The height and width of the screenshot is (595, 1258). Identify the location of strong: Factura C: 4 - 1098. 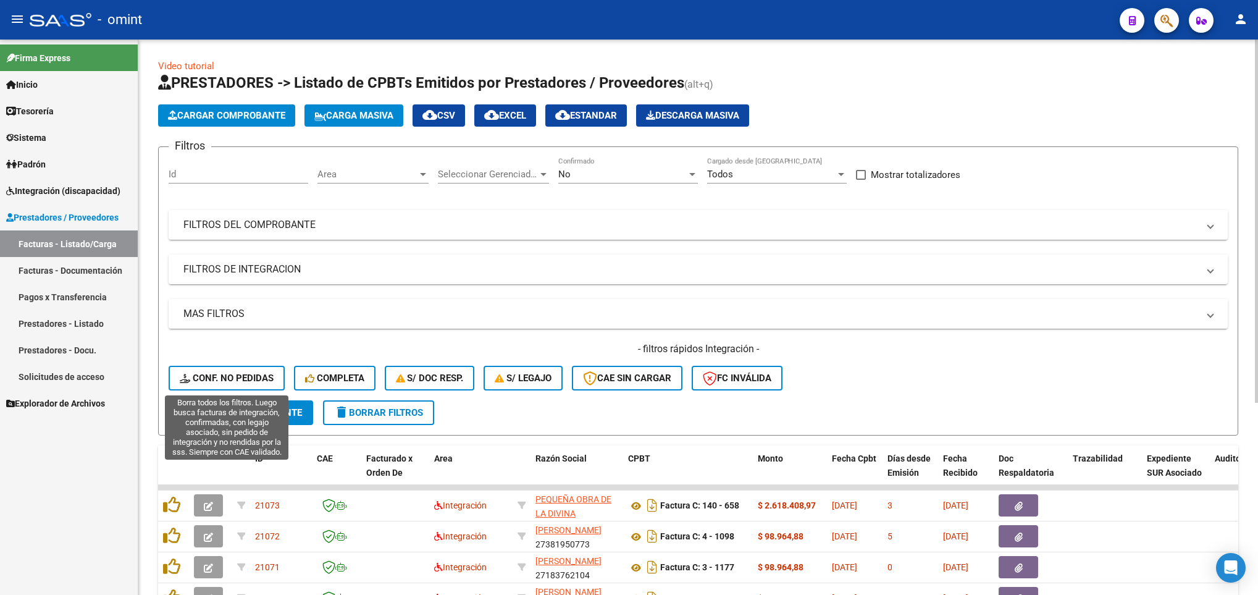
(697, 537).